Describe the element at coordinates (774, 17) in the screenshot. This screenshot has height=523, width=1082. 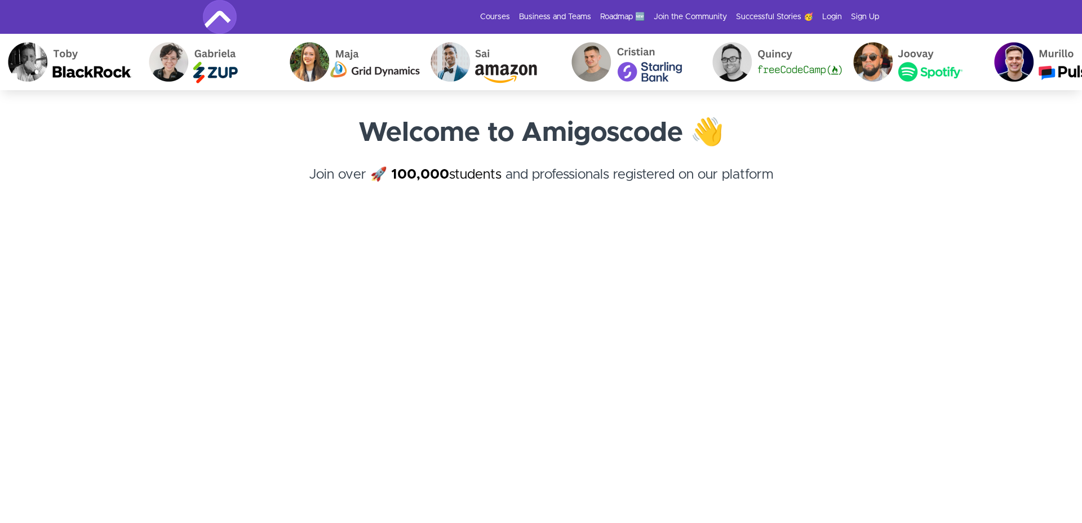
I see `a: Successful Stories 🥳` at that location.